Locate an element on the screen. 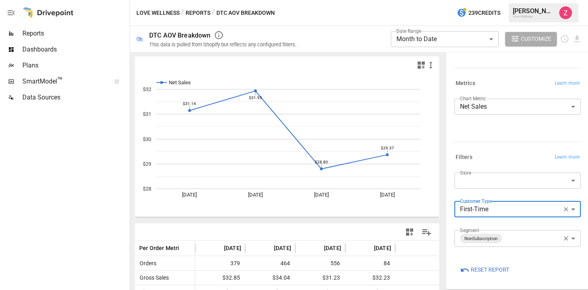 The width and height of the screenshot is (588, 290). img: Zoe Keller is located at coordinates (565, 13).